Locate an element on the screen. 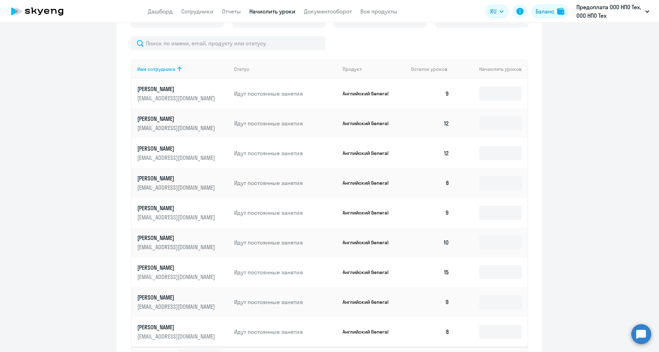 This screenshot has height=352, width=659. span: RU is located at coordinates (494, 11).